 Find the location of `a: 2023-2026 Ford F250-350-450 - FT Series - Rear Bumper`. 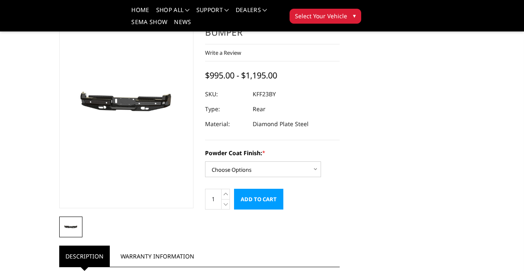

a: 2023-2026 Ford F250-350-450 - FT Series - Rear Bumper is located at coordinates (126, 104).